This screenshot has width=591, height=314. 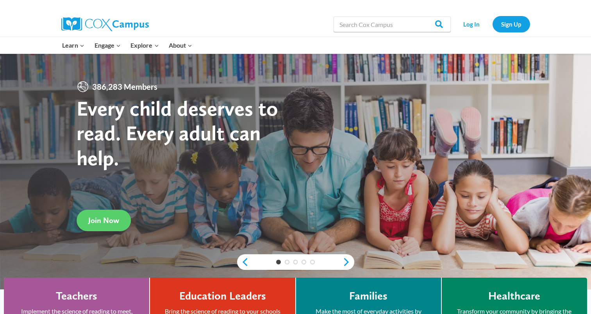 What do you see at coordinates (287, 262) in the screenshot?
I see `a: 2` at bounding box center [287, 262].